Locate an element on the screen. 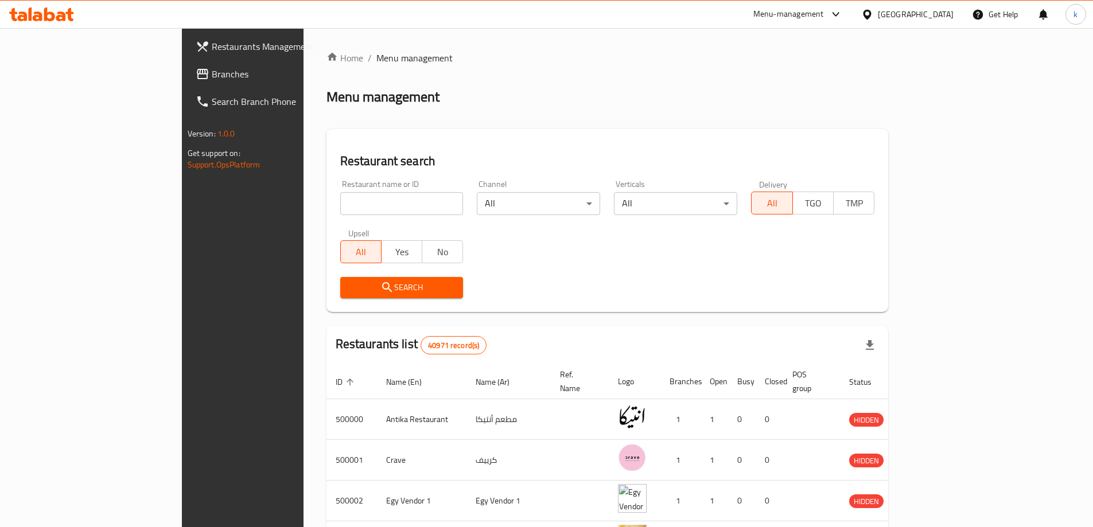  td: مطعم أنتيكا is located at coordinates (508, 419).